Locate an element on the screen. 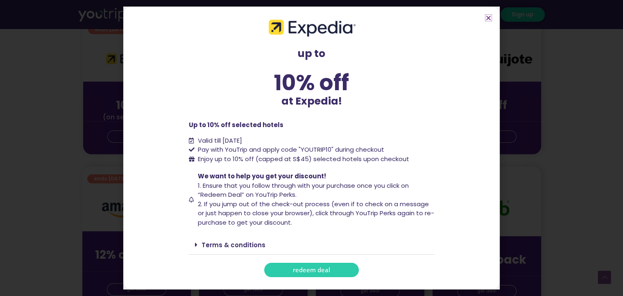 The image size is (623, 296). span: 1. Ensure that you follow through with your purchase once you click on “Redeem Deal” on YouTrip P... is located at coordinates (303, 190).